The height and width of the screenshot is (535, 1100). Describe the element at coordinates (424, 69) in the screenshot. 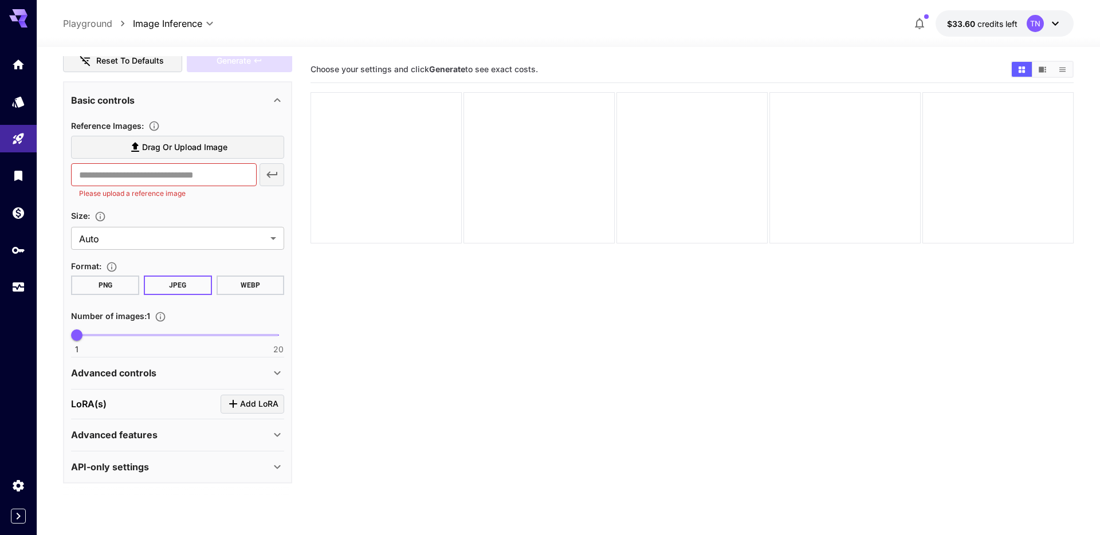

I see `span: Choose your settings and click to see exact costs.` at that location.